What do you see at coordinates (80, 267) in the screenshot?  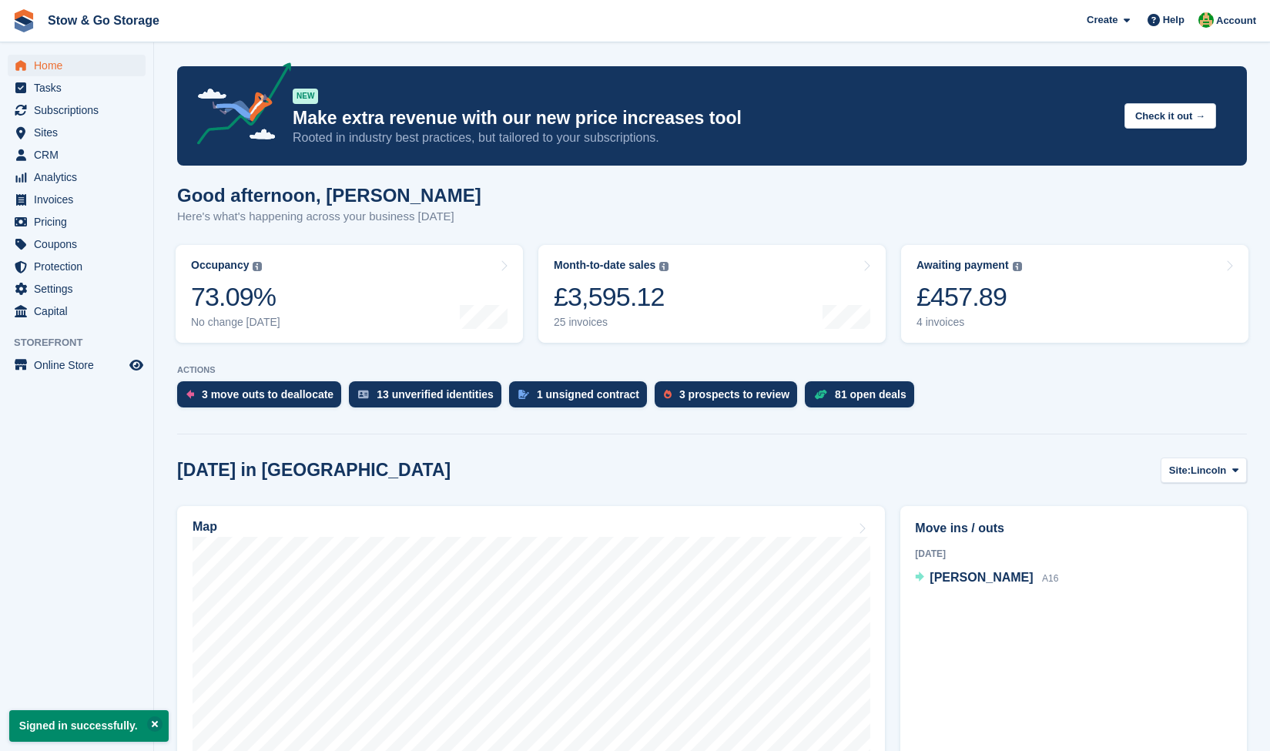 I see `span: Protection` at bounding box center [80, 267].